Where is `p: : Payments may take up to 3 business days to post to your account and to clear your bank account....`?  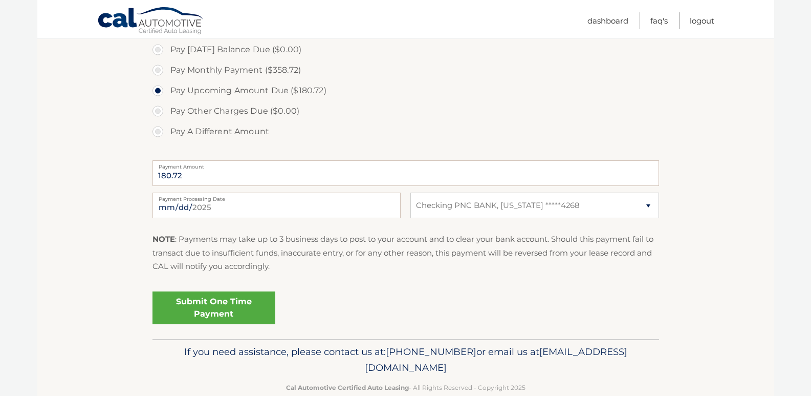 p: : Payments may take up to 3 business days to post to your account and to clear your bank account.... is located at coordinates (406, 252).